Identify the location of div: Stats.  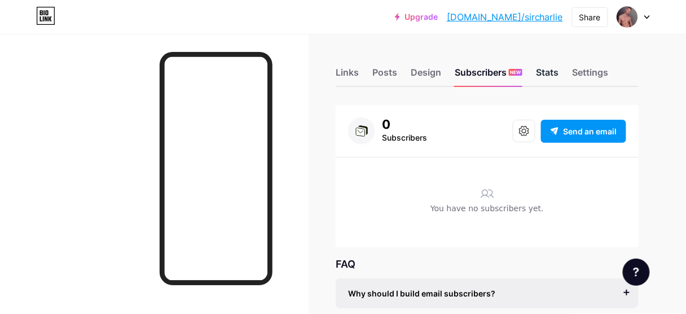
(547, 76).